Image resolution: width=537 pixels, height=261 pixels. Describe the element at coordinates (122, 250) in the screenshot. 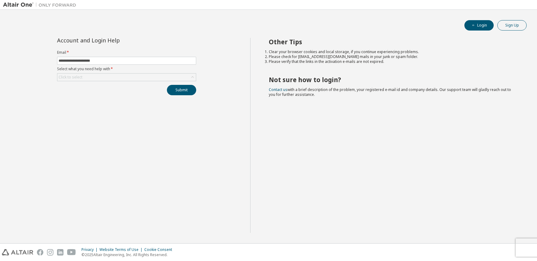

I see `div: Website Terms of Use` at that location.